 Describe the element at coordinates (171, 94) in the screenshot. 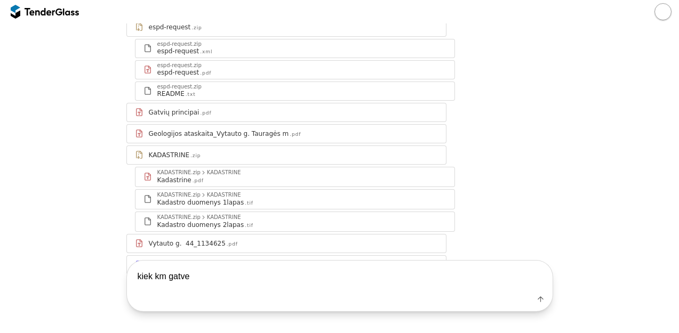

I see `div: README` at that location.